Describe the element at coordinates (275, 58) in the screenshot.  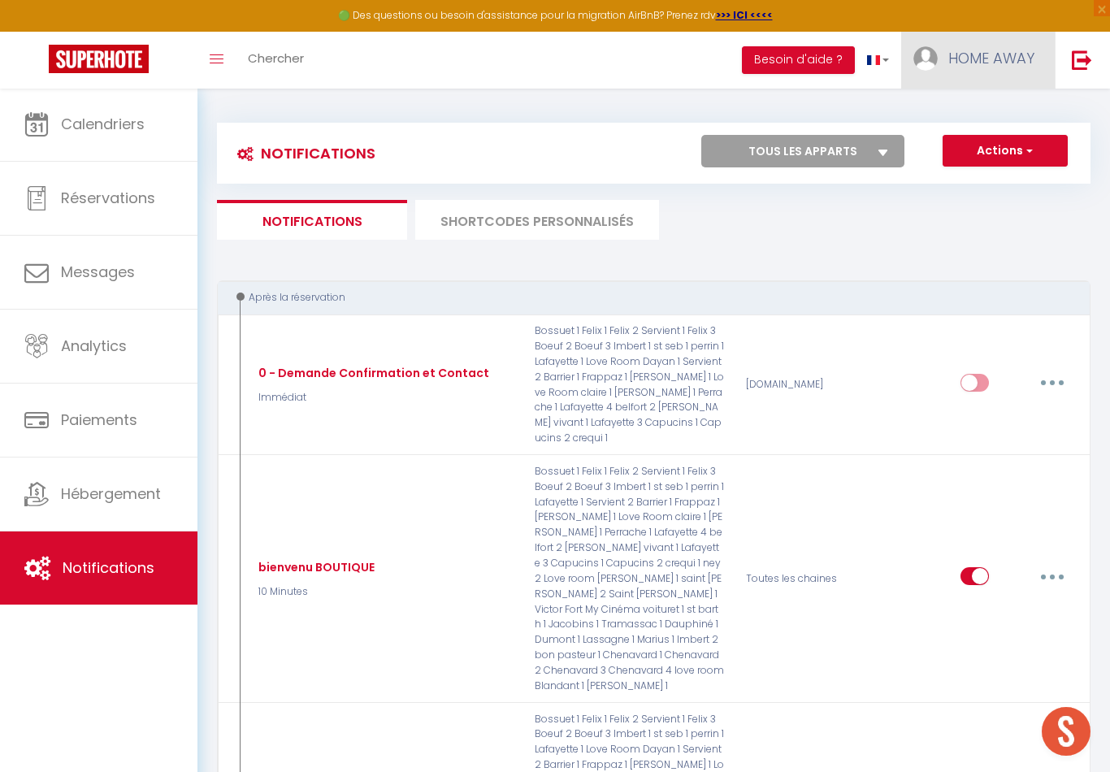
I see `span: Chercher` at that location.